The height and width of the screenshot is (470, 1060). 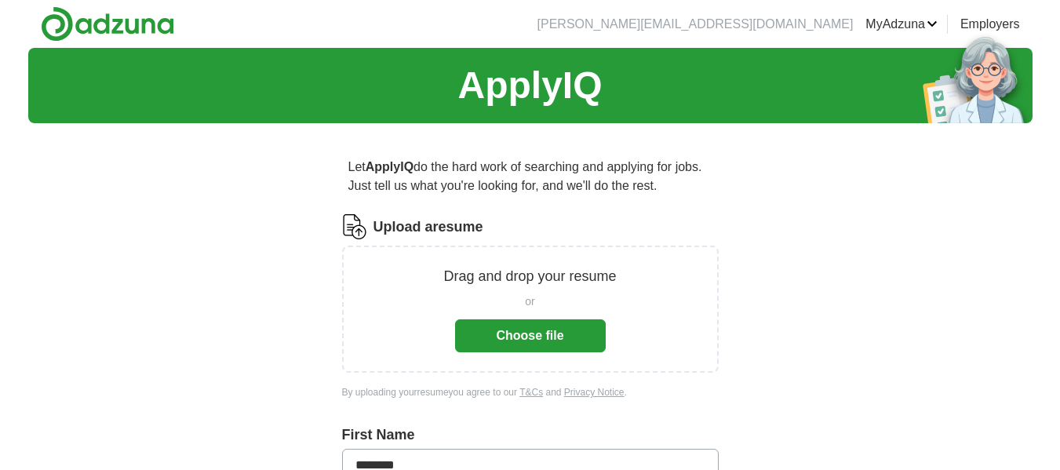 What do you see at coordinates (529, 85) in the screenshot?
I see `h1: ApplyIQ` at bounding box center [529, 85].